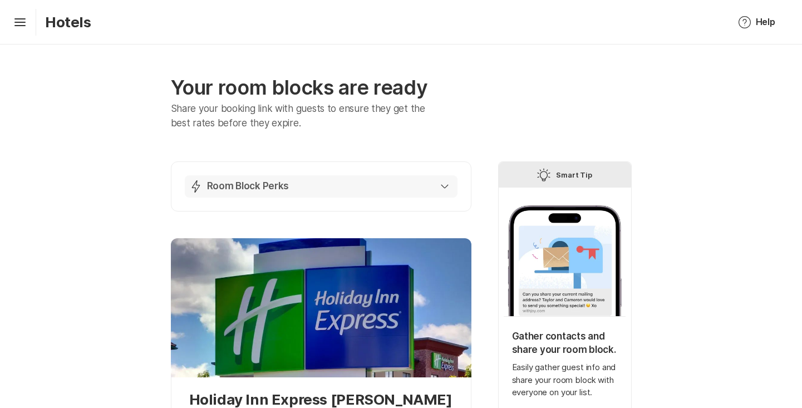 This screenshot has height=408, width=802. I want to click on p: Easily gather guest info and share your room block with everyone on your list., so click(565, 380).